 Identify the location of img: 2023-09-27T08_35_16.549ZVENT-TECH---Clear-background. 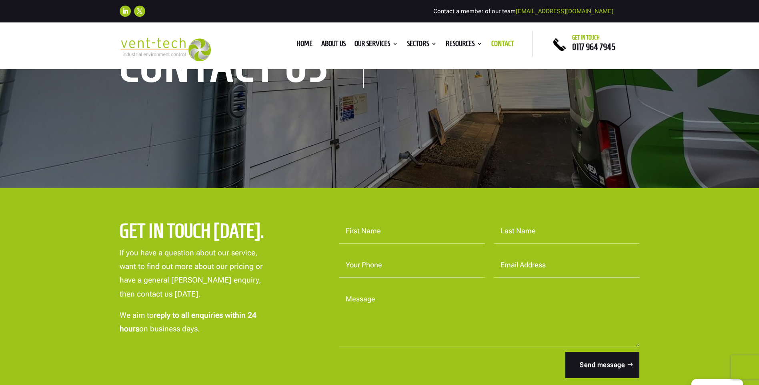
(165, 49).